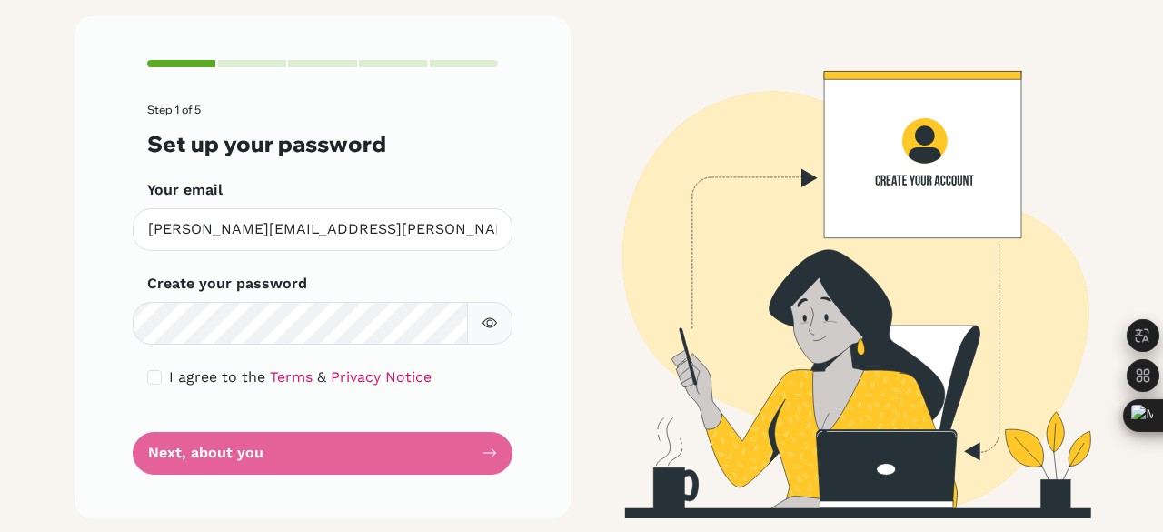 This screenshot has height=532, width=1163. Describe the element at coordinates (291, 376) in the screenshot. I see `a: Terms` at that location.